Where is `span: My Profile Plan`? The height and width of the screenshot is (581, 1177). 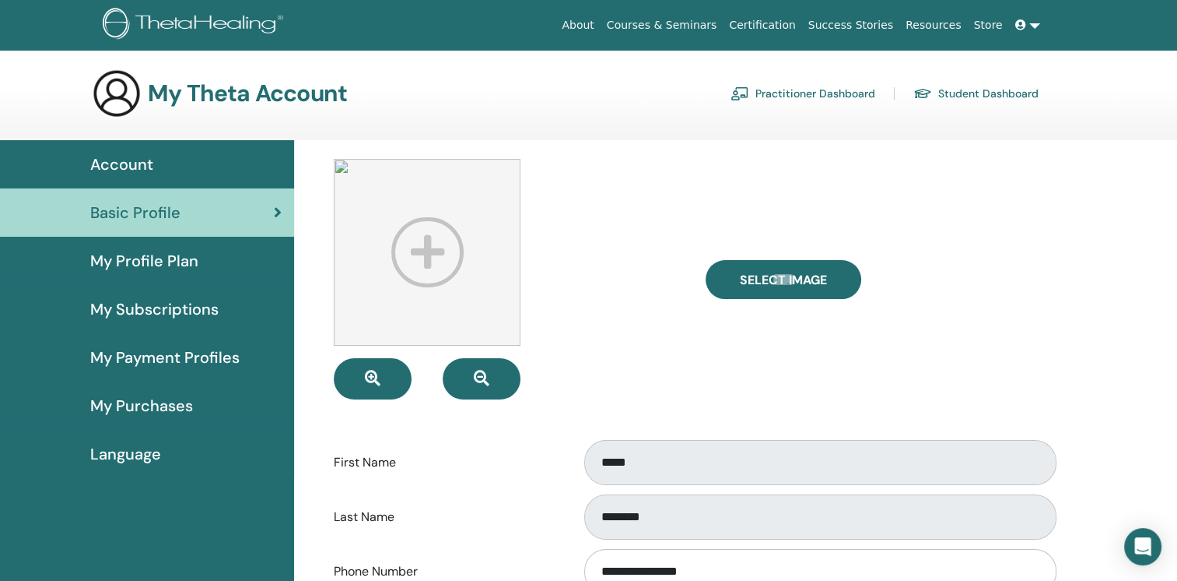 span: My Profile Plan is located at coordinates (144, 261).